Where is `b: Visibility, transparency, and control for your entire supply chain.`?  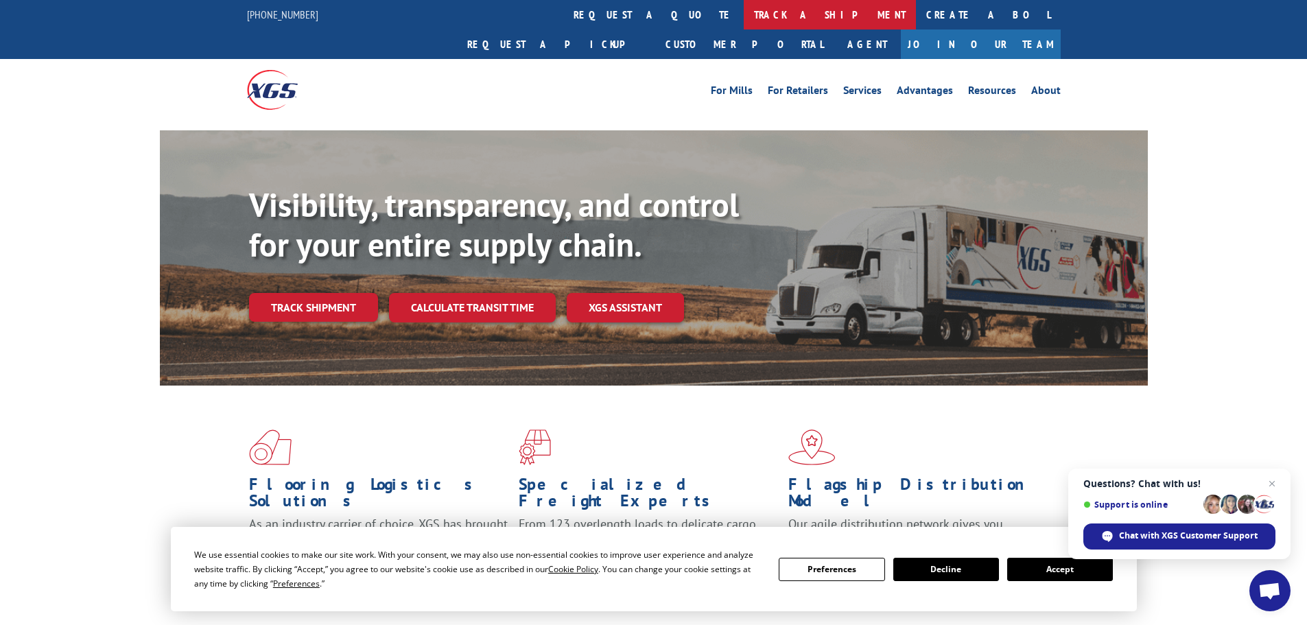
b: Visibility, transparency, and control for your entire supply chain. is located at coordinates (494, 224).